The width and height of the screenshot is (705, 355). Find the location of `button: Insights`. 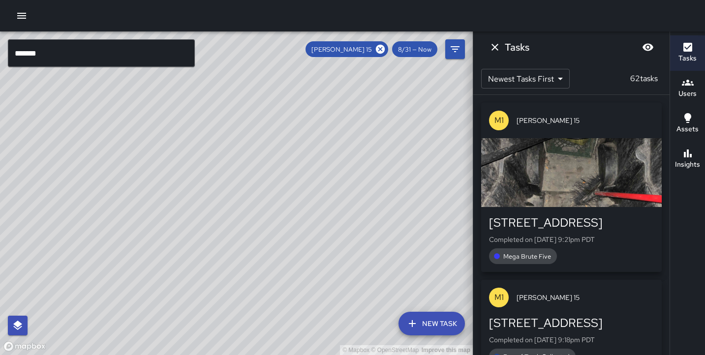

button: Insights is located at coordinates (687, 159).